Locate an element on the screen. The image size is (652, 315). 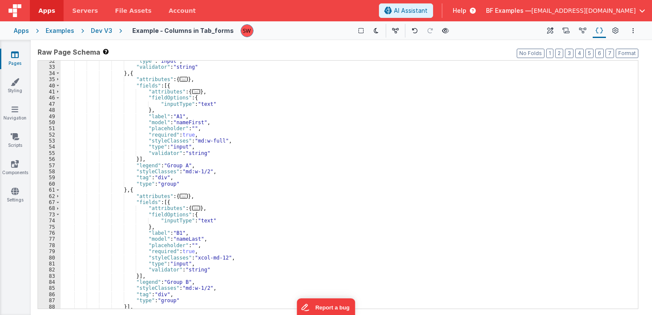
div: 35 is located at coordinates (49, 79).